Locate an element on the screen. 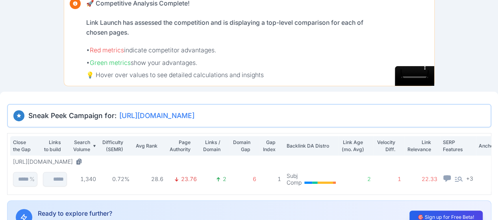 The height and width of the screenshot is (220, 498). p: Link Launch has assessed the competition and is displaying a top-level comparison for each of cho... is located at coordinates (229, 28).